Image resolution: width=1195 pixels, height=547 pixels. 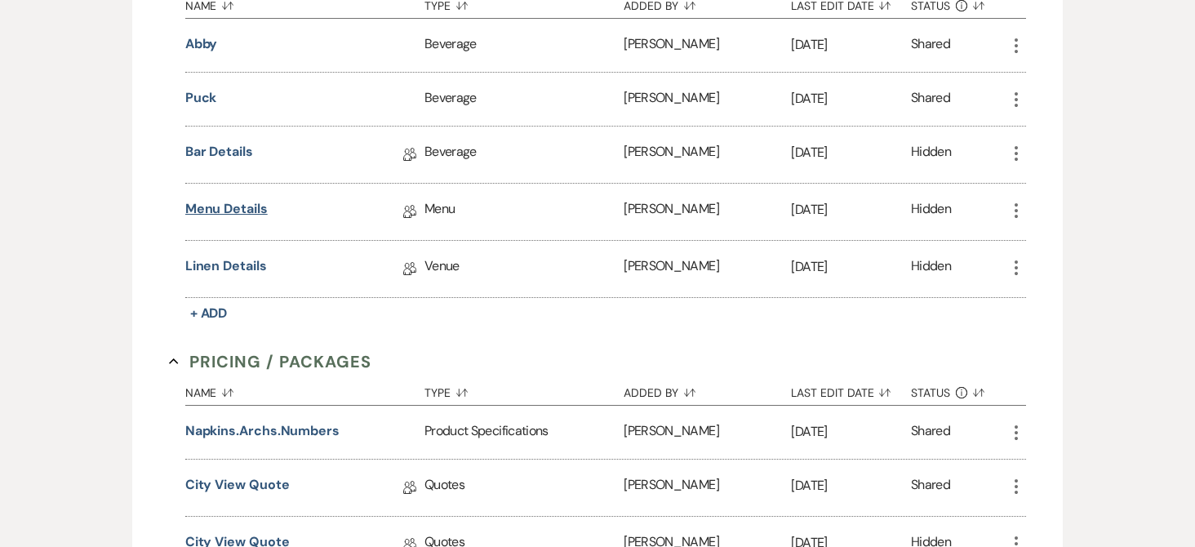 What do you see at coordinates (304, 389) in the screenshot?
I see `button: Name` at bounding box center [304, 389].